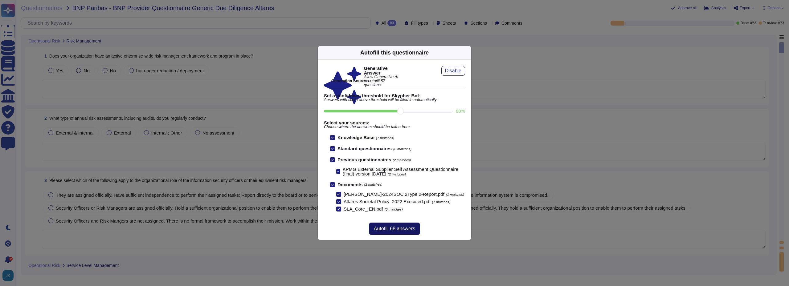 The width and height of the screenshot is (789, 286). Describe the element at coordinates (395, 96) in the screenshot. I see `b: Set a confidence threshold for Skypher Bot:` at that location.